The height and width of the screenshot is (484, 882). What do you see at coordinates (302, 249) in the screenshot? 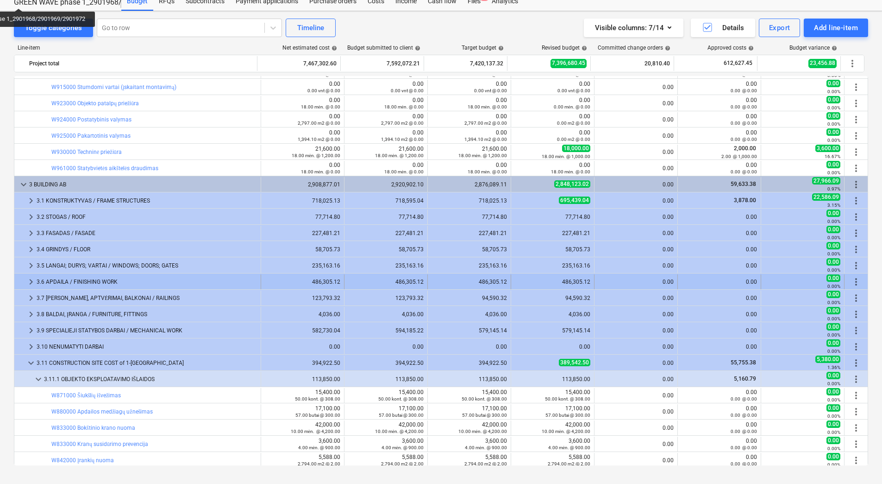
I see `div: 58,705.73` at bounding box center [302, 249].